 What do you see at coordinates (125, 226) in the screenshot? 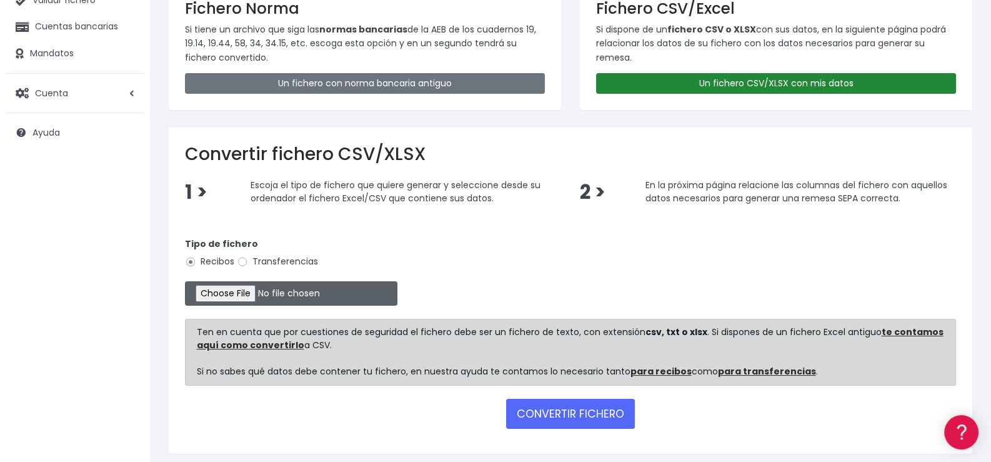
I see `a: Perfiles de empresas` at bounding box center [125, 226].